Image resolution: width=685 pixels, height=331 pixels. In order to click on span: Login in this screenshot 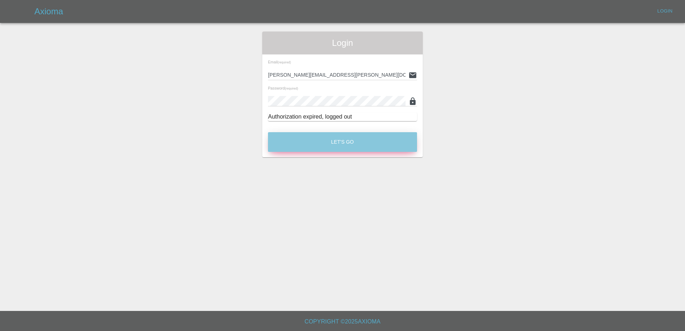, I will do `click(343, 43)`.